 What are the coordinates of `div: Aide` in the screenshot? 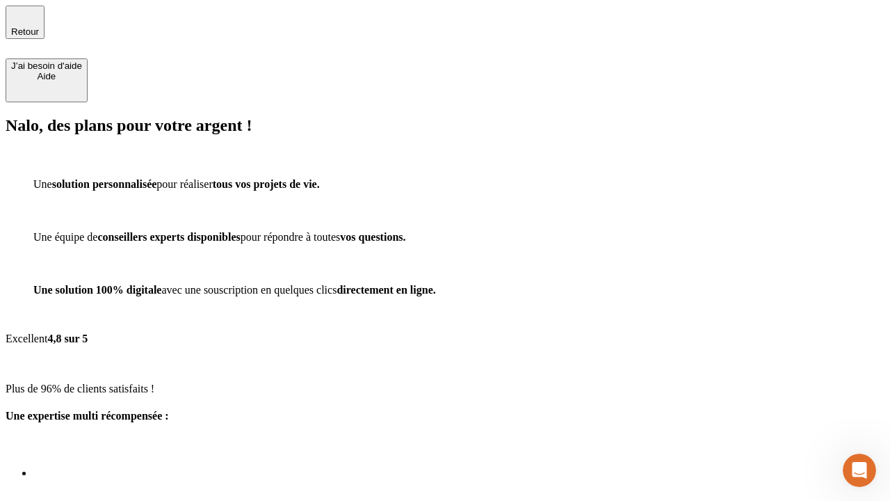 It's located at (47, 76).